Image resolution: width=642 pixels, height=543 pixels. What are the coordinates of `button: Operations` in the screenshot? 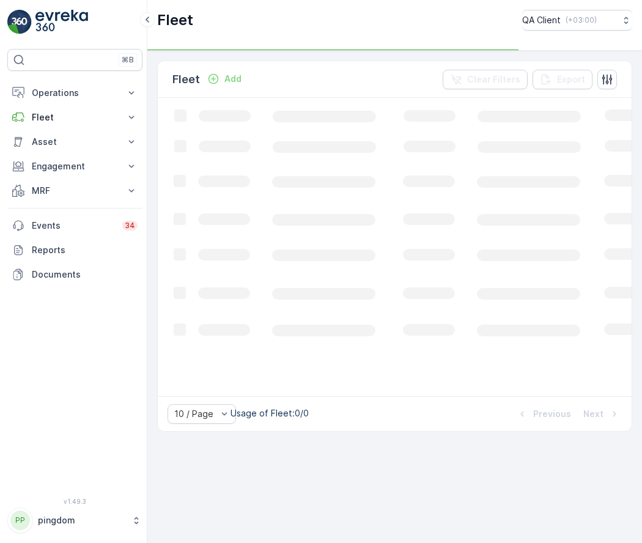 It's located at (75, 93).